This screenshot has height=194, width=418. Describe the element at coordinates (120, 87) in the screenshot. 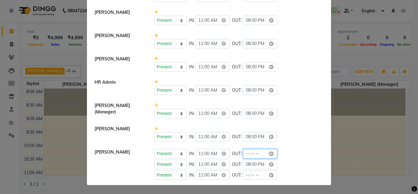

I see `div: HR Admin` at that location.